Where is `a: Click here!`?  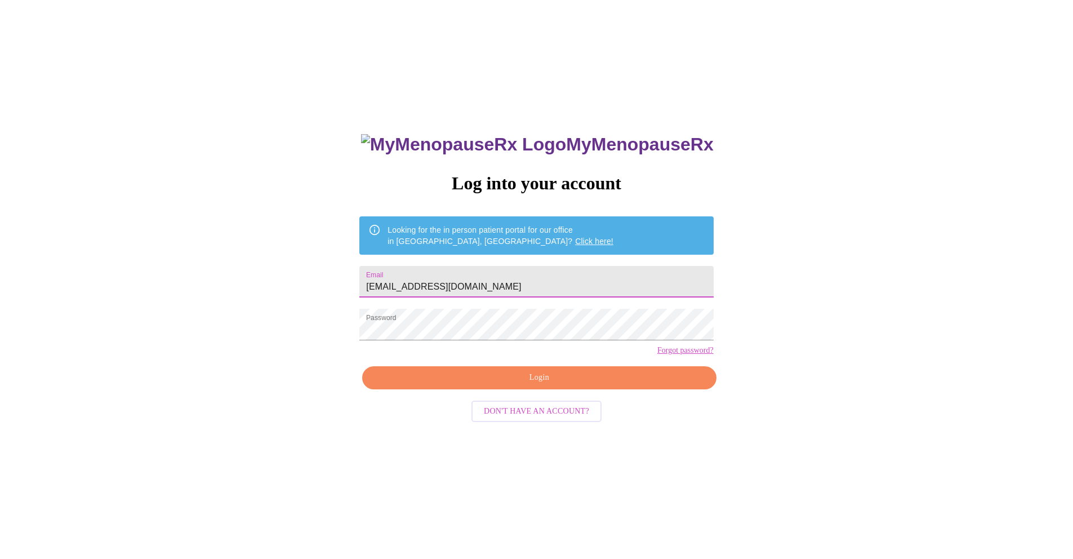
a: Click here! is located at coordinates (594, 241).